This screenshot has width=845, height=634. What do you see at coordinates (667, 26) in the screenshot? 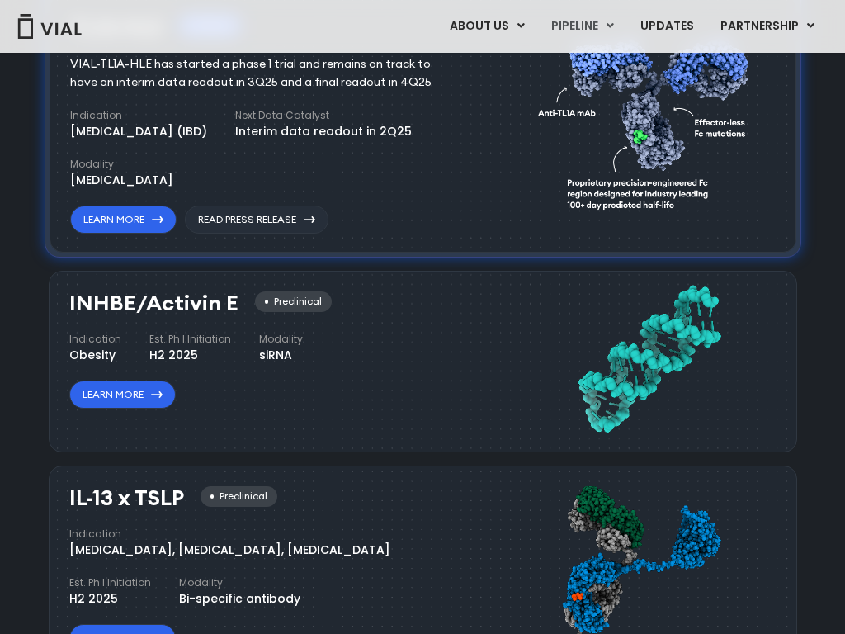
I see `a: UPDATES` at bounding box center [667, 26].